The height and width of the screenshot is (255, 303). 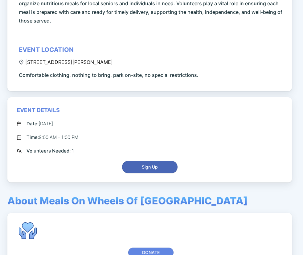 What do you see at coordinates (38, 110) in the screenshot?
I see `div: Event Details` at bounding box center [38, 110].